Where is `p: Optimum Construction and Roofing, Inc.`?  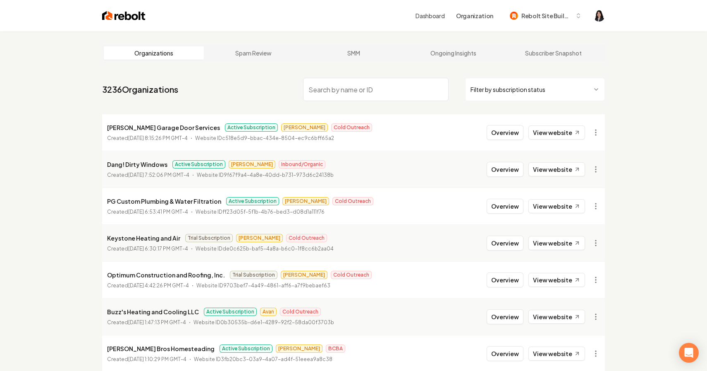 p: Optimum Construction and Roofing, Inc. is located at coordinates (166, 275).